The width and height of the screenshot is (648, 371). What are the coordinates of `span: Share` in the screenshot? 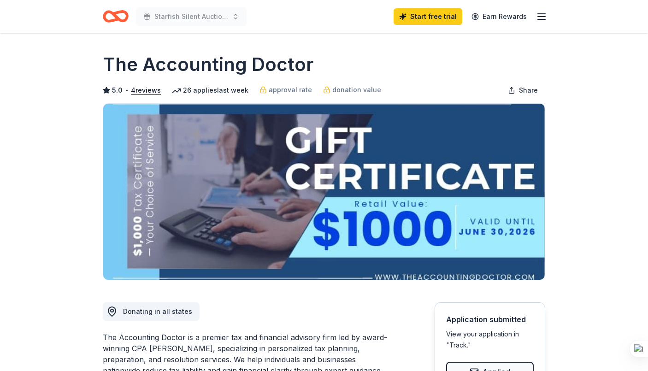 It's located at (528, 90).